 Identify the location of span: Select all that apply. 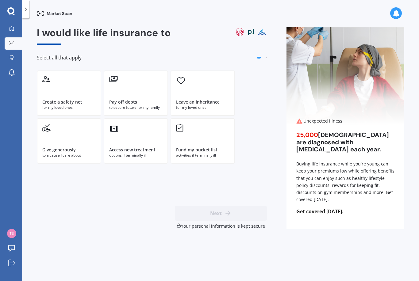
(59, 58).